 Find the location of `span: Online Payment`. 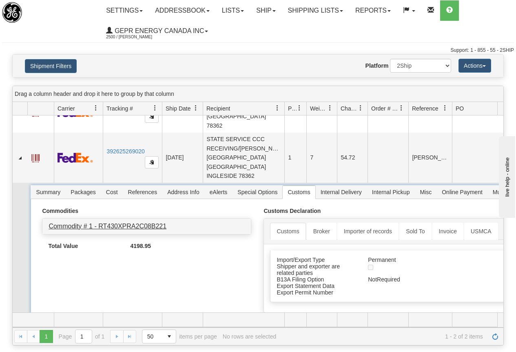

span: Online Payment is located at coordinates (463, 192).